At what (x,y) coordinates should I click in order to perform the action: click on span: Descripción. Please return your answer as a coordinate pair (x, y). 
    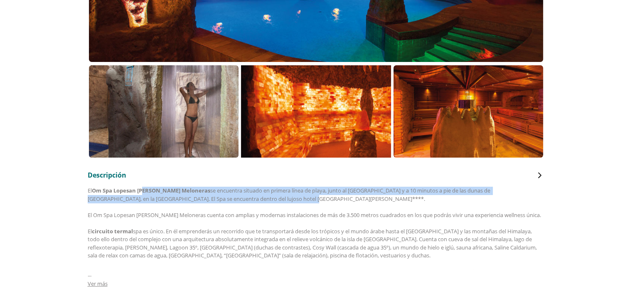
    Looking at the image, I should click on (107, 175).